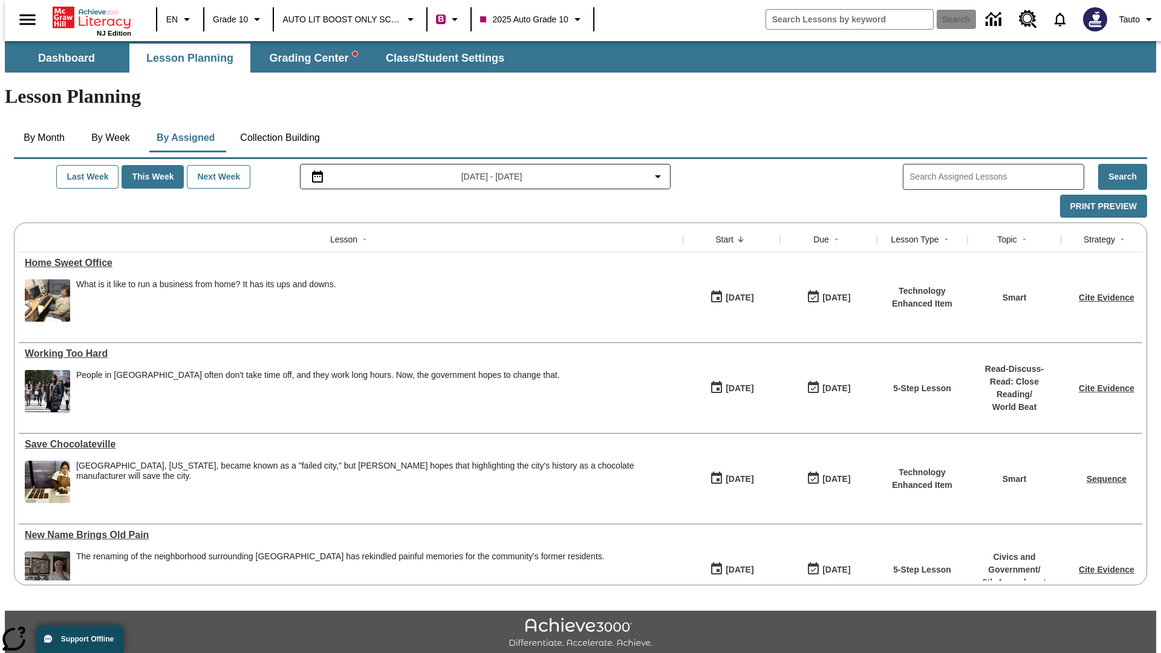 The width and height of the screenshot is (1161, 653). Describe the element at coordinates (524, 19) in the screenshot. I see `span: 2025 Auto Grade 10` at that location.